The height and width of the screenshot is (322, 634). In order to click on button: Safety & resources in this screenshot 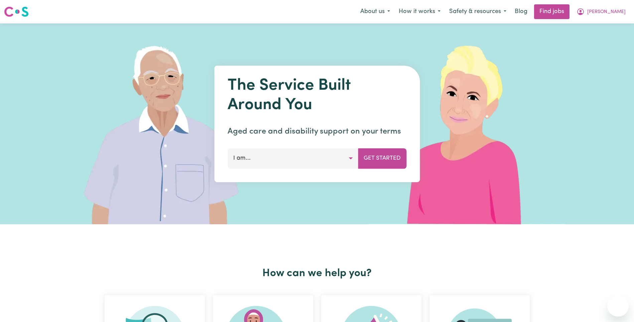, I will do `click(478, 12)`.